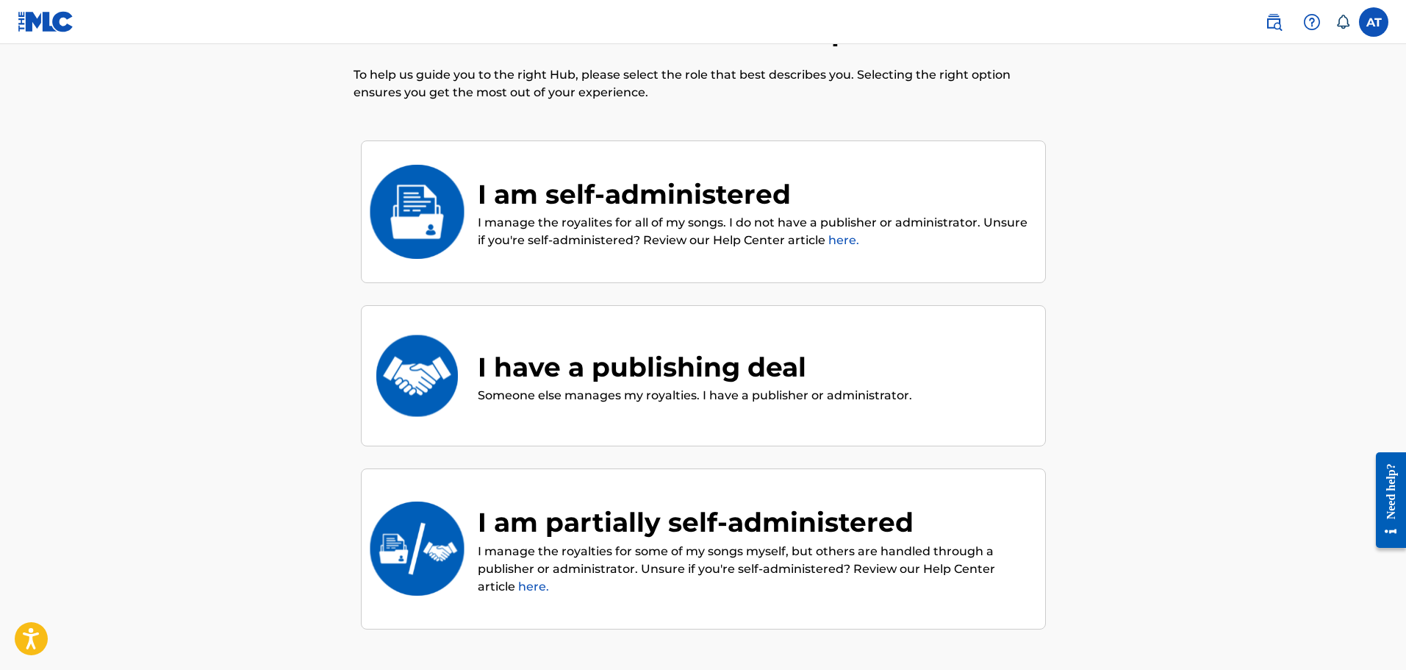 The image size is (1406, 670). Describe the element at coordinates (26, 50) in the screenshot. I see `div: Need help?` at that location.